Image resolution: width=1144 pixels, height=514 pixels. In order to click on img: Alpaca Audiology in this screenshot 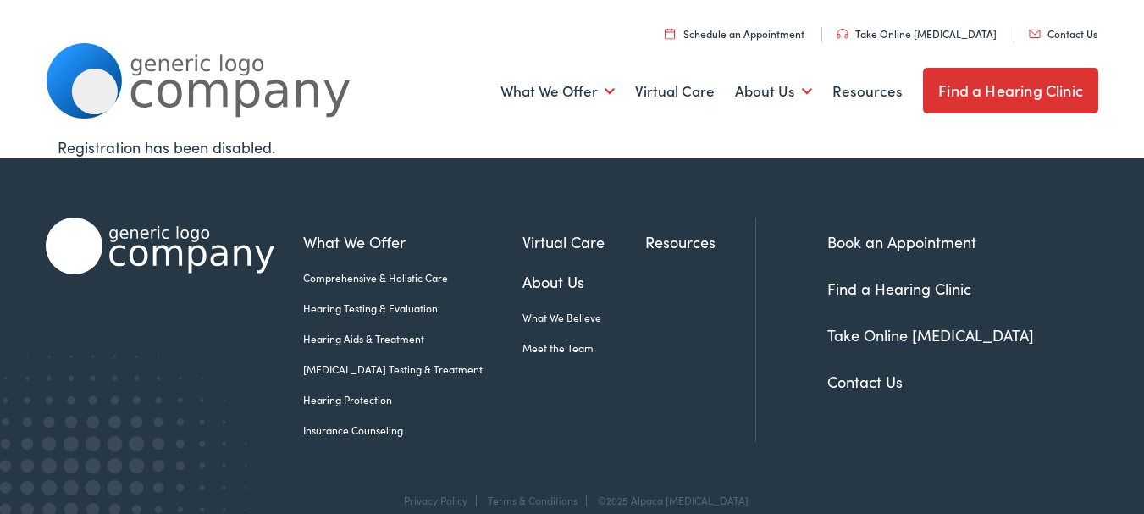, I will do `click(160, 245)`.